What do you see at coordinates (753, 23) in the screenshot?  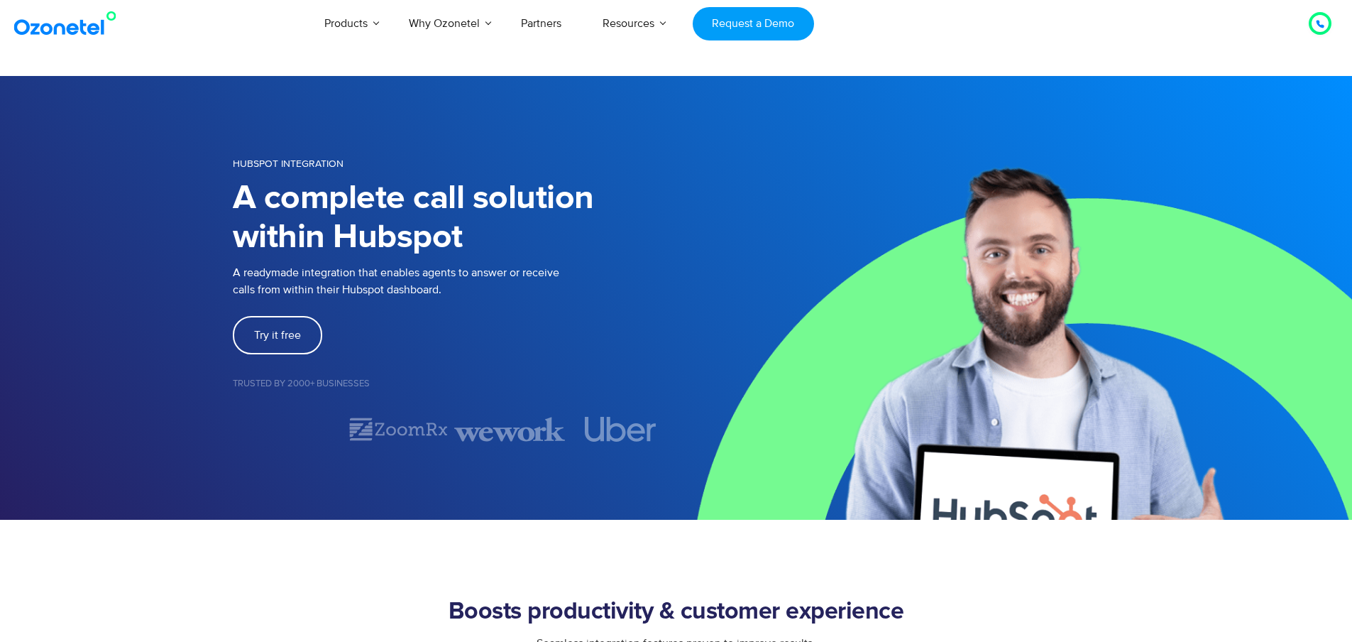 I see `a: Request a Demo` at bounding box center [753, 23].